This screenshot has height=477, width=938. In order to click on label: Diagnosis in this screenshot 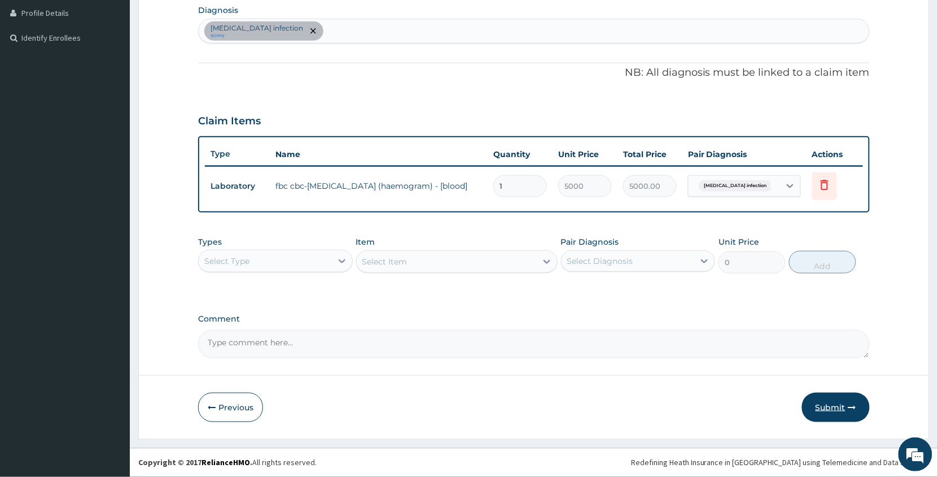, I will do `click(218, 10)`.